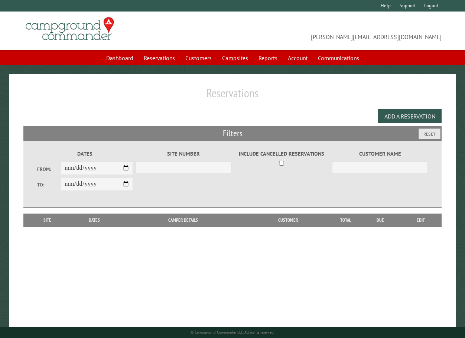 Image resolution: width=465 pixels, height=338 pixels. What do you see at coordinates (288, 220) in the screenshot?
I see `th: Customer` at bounding box center [288, 220].